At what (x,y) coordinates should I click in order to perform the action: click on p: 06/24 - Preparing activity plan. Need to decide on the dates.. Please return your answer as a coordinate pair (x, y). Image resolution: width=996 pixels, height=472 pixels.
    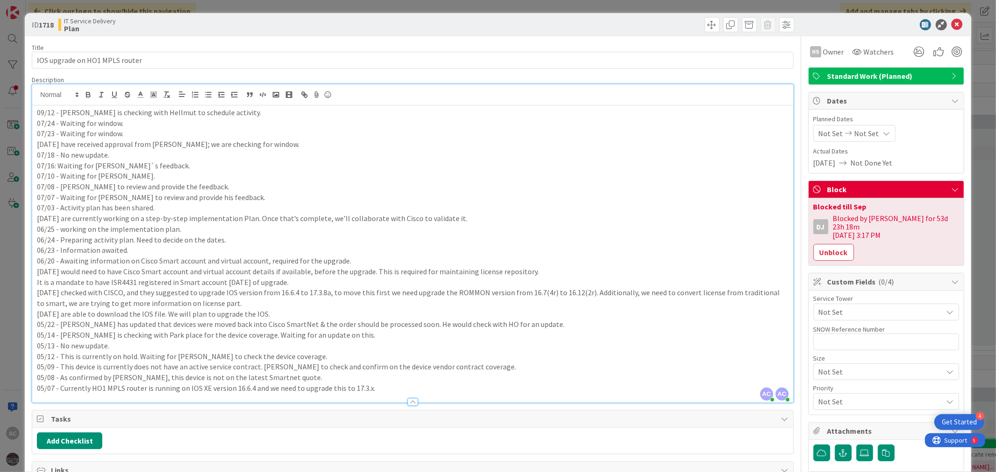
    Looking at the image, I should click on (412, 240).